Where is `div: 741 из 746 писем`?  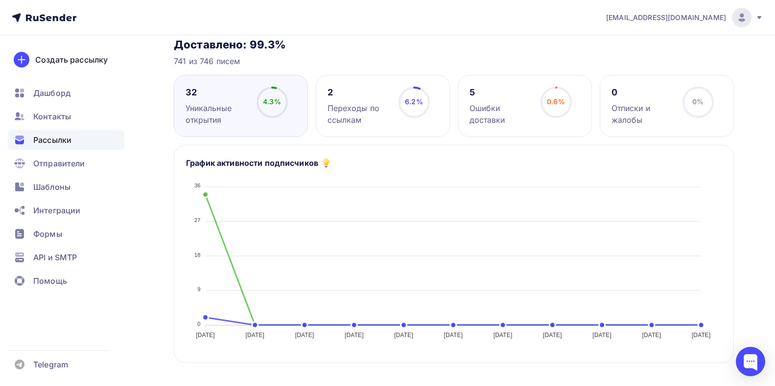
div: 741 из 746 писем is located at coordinates (454, 61).